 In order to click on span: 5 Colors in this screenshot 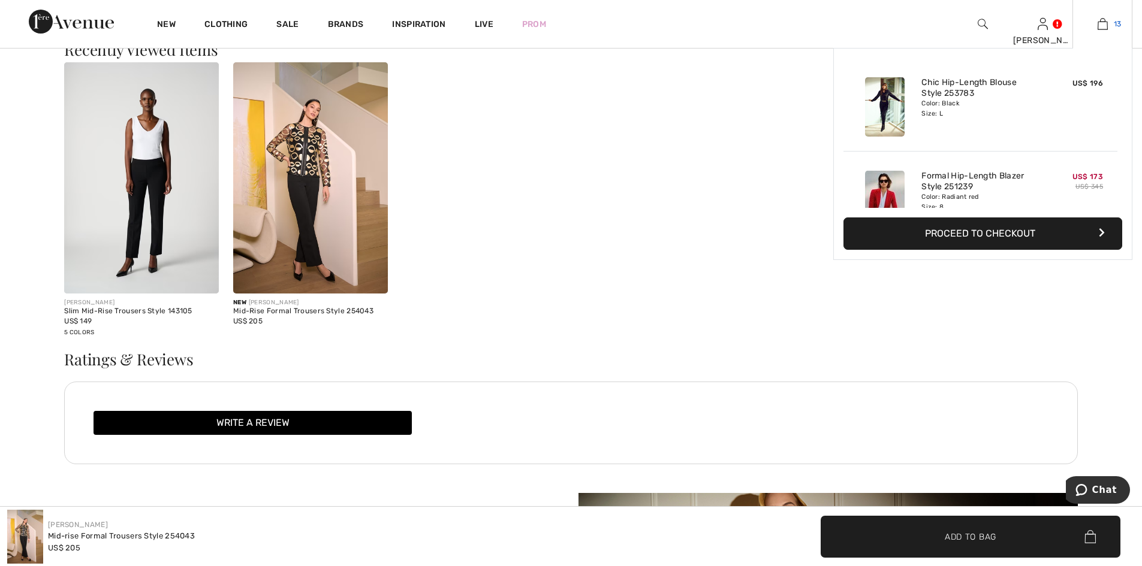, I will do `click(79, 333)`.